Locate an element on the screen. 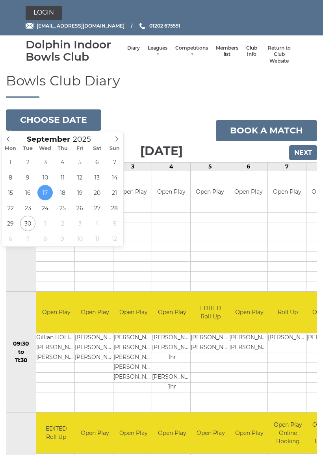 Image resolution: width=323 pixels, height=455 pixels. span: September 27, 2025 is located at coordinates (97, 208).